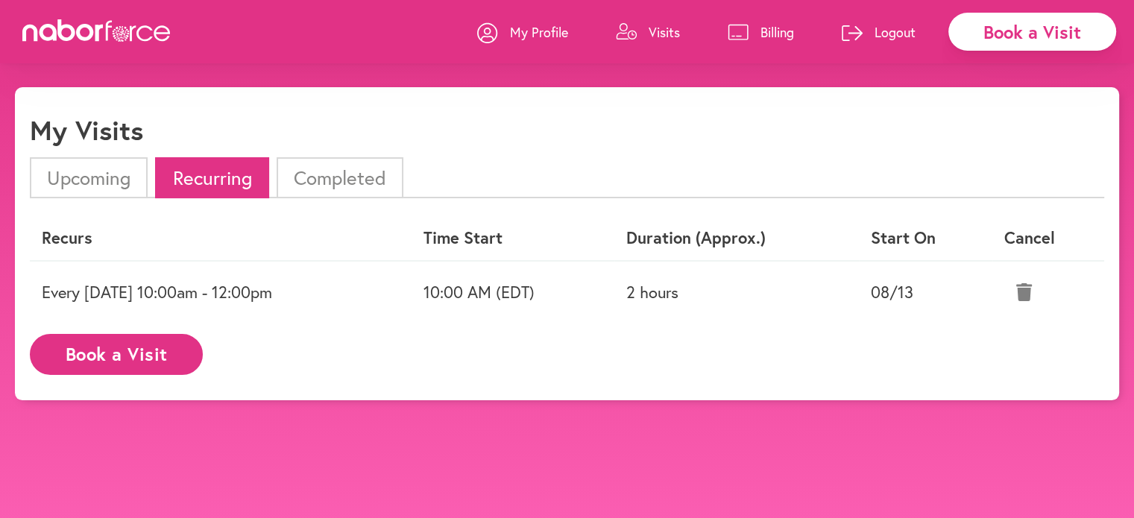 The height and width of the screenshot is (518, 1134). I want to click on th: Time Start, so click(513, 238).